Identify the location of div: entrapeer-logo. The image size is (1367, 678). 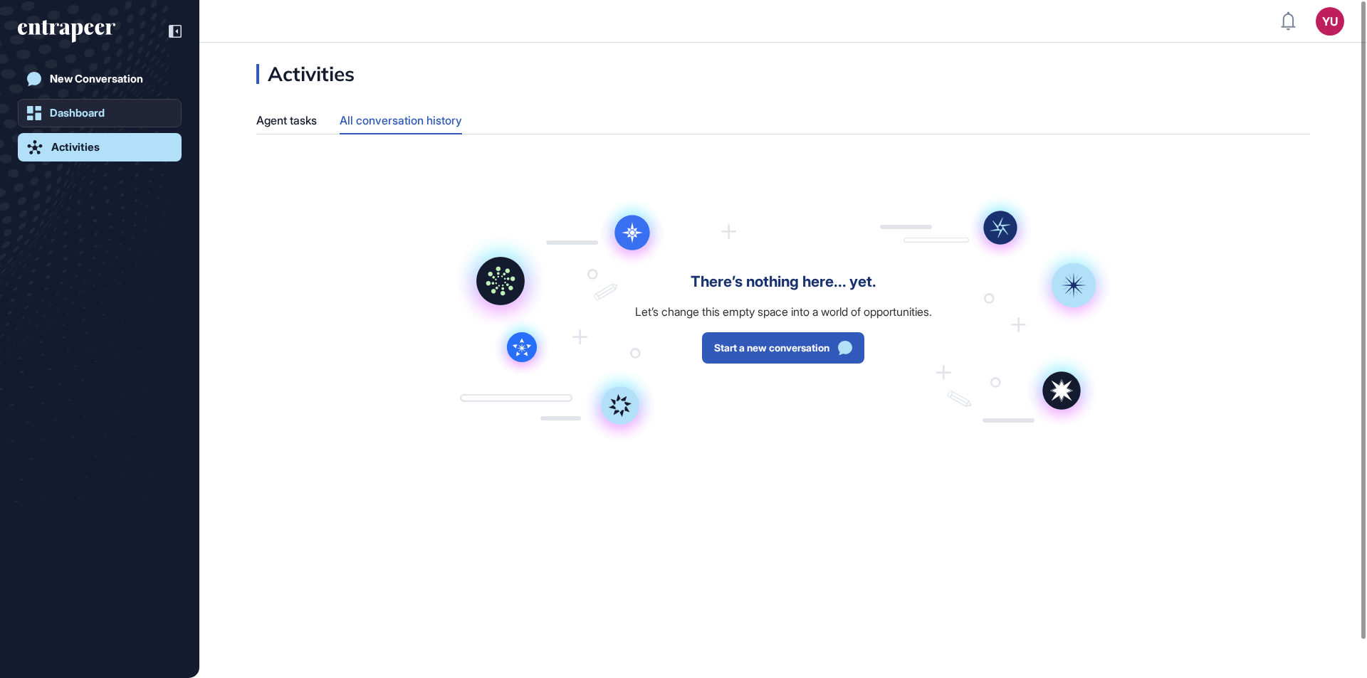
(66, 31).